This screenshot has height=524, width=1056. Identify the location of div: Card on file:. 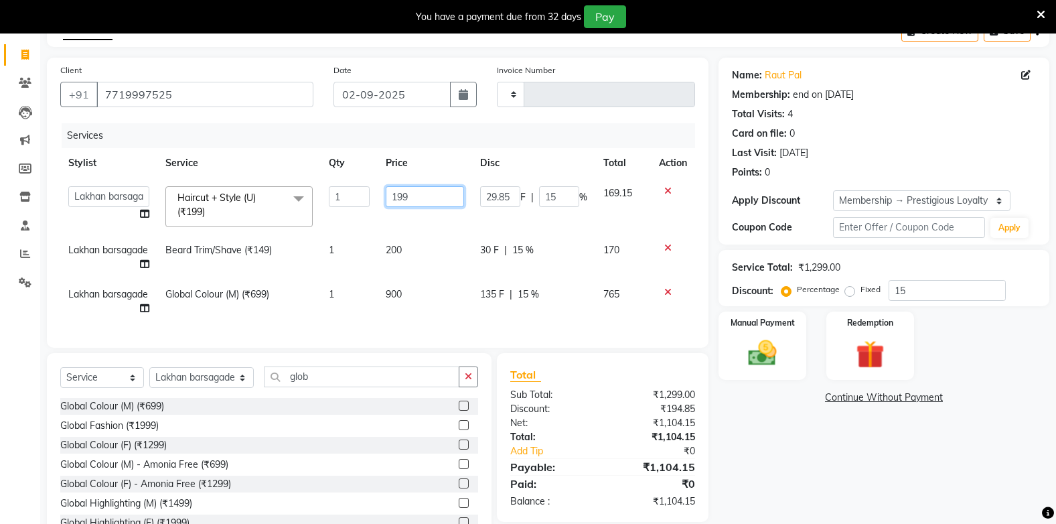
(759, 133).